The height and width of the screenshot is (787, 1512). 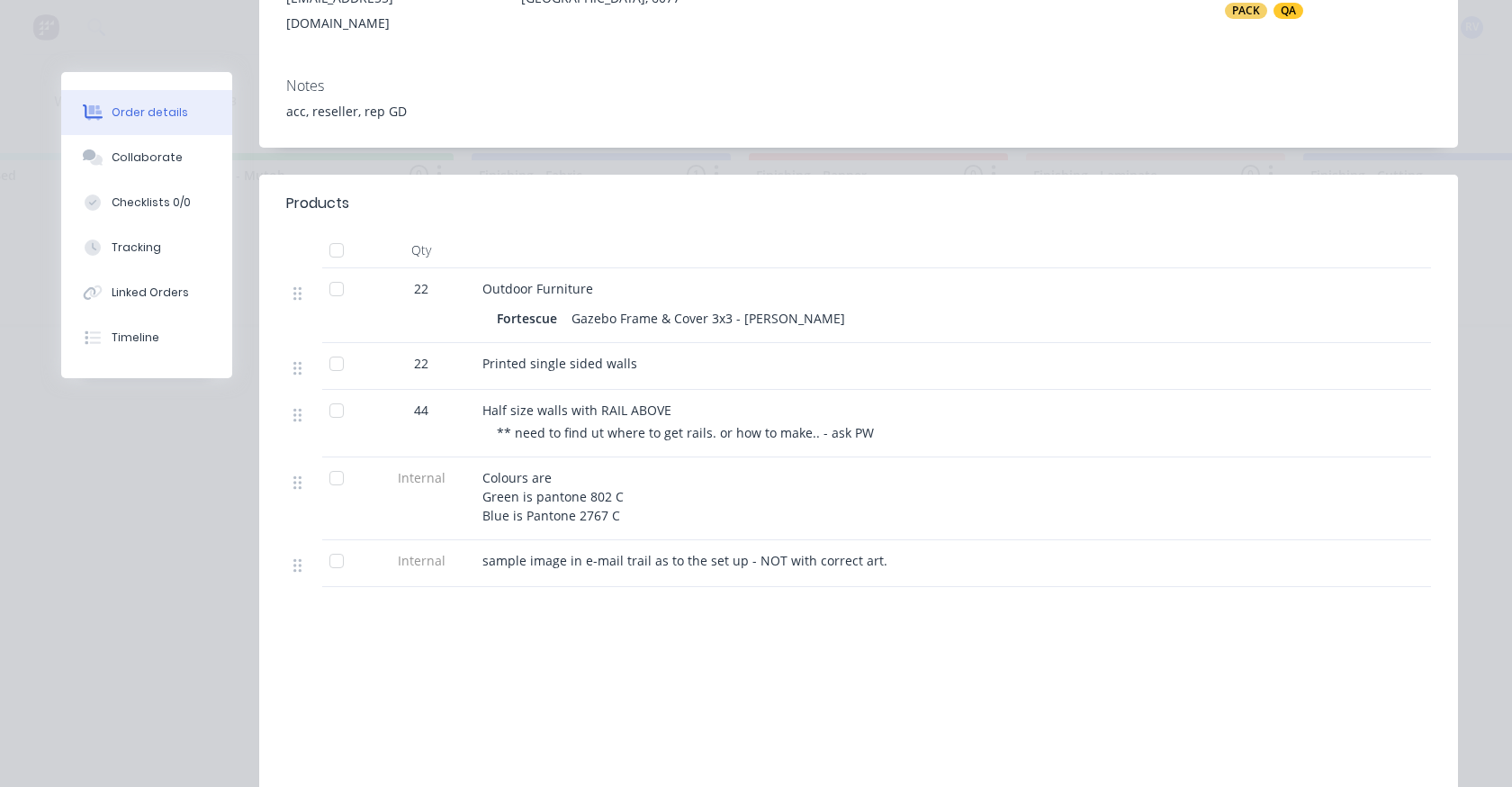 I want to click on button: Checklists 0/0, so click(x=147, y=202).